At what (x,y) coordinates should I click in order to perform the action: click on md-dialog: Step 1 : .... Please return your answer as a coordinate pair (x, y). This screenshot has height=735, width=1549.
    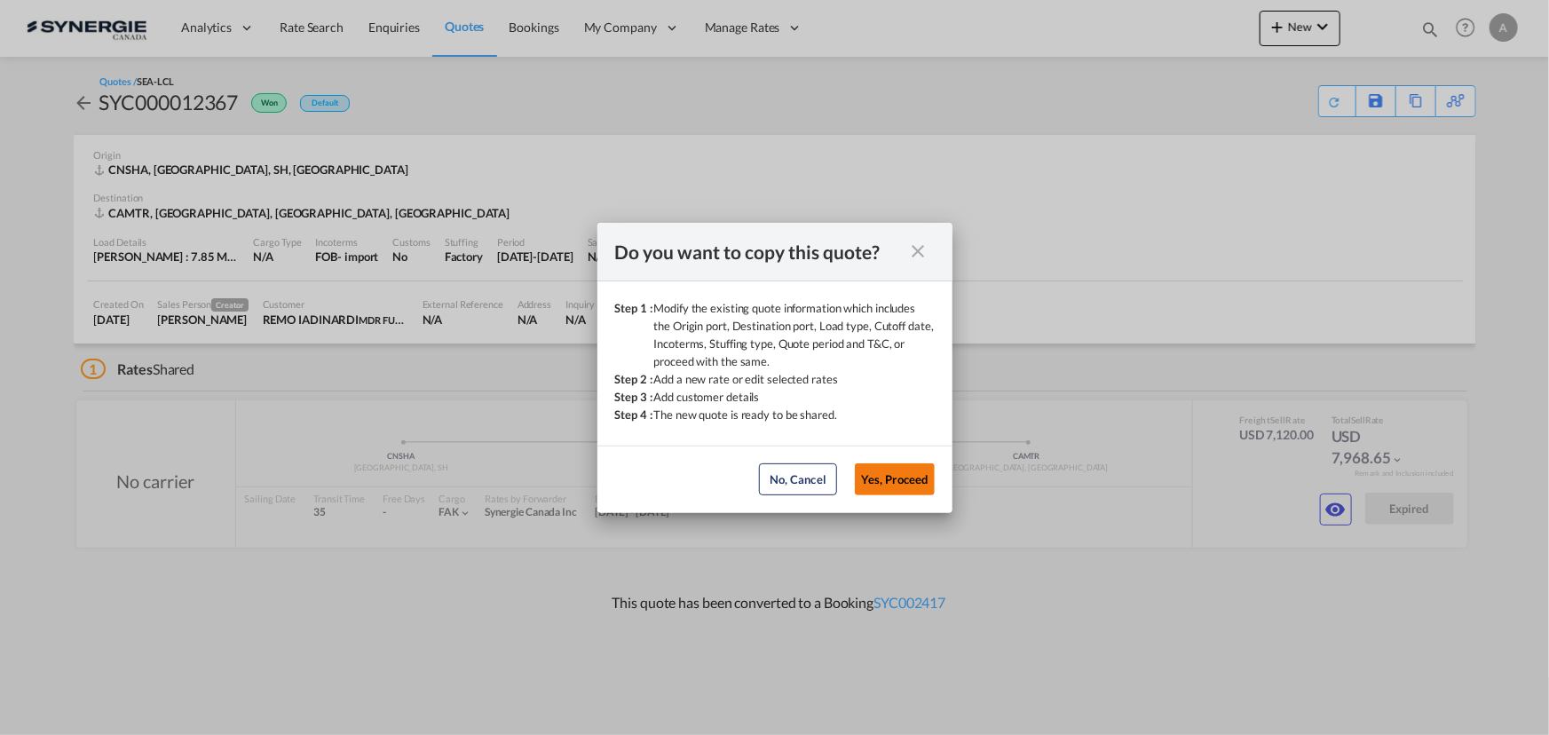
    Looking at the image, I should click on (775, 368).